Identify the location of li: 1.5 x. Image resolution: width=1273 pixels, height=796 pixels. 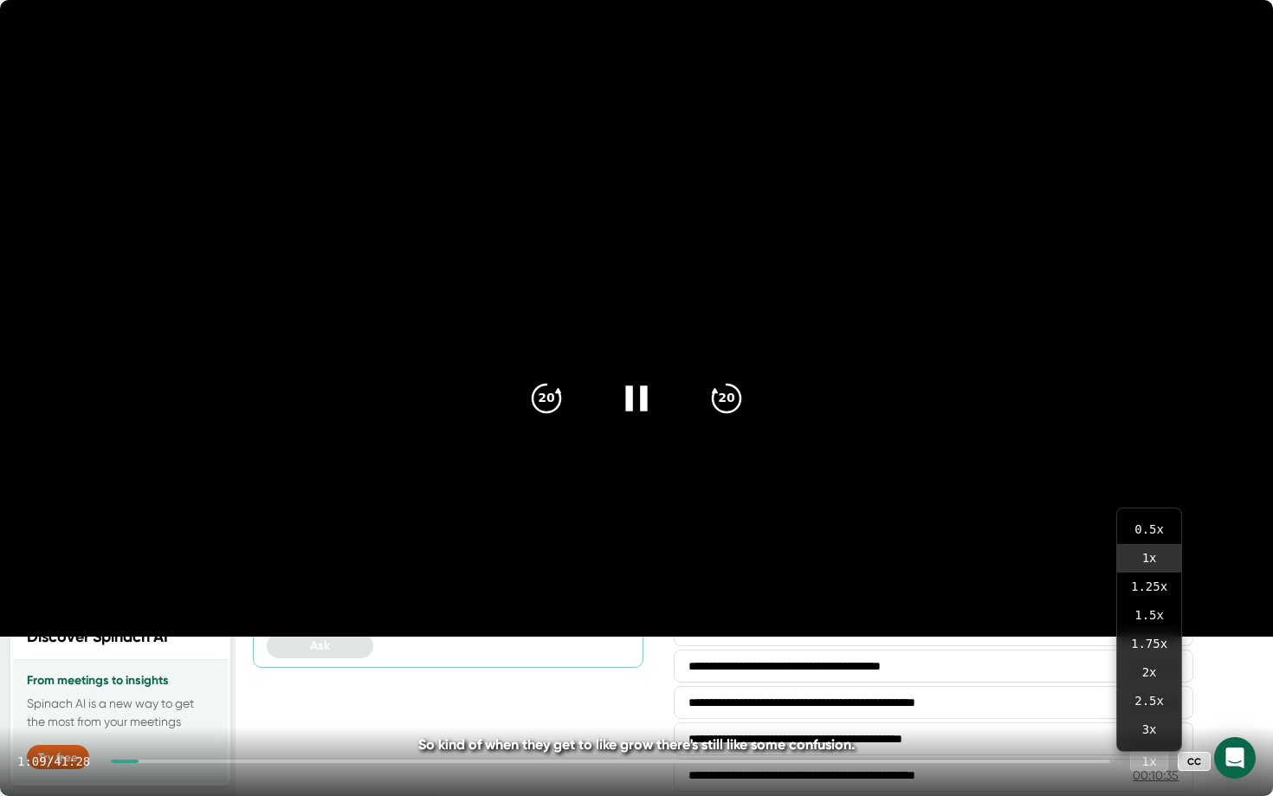
(1149, 615).